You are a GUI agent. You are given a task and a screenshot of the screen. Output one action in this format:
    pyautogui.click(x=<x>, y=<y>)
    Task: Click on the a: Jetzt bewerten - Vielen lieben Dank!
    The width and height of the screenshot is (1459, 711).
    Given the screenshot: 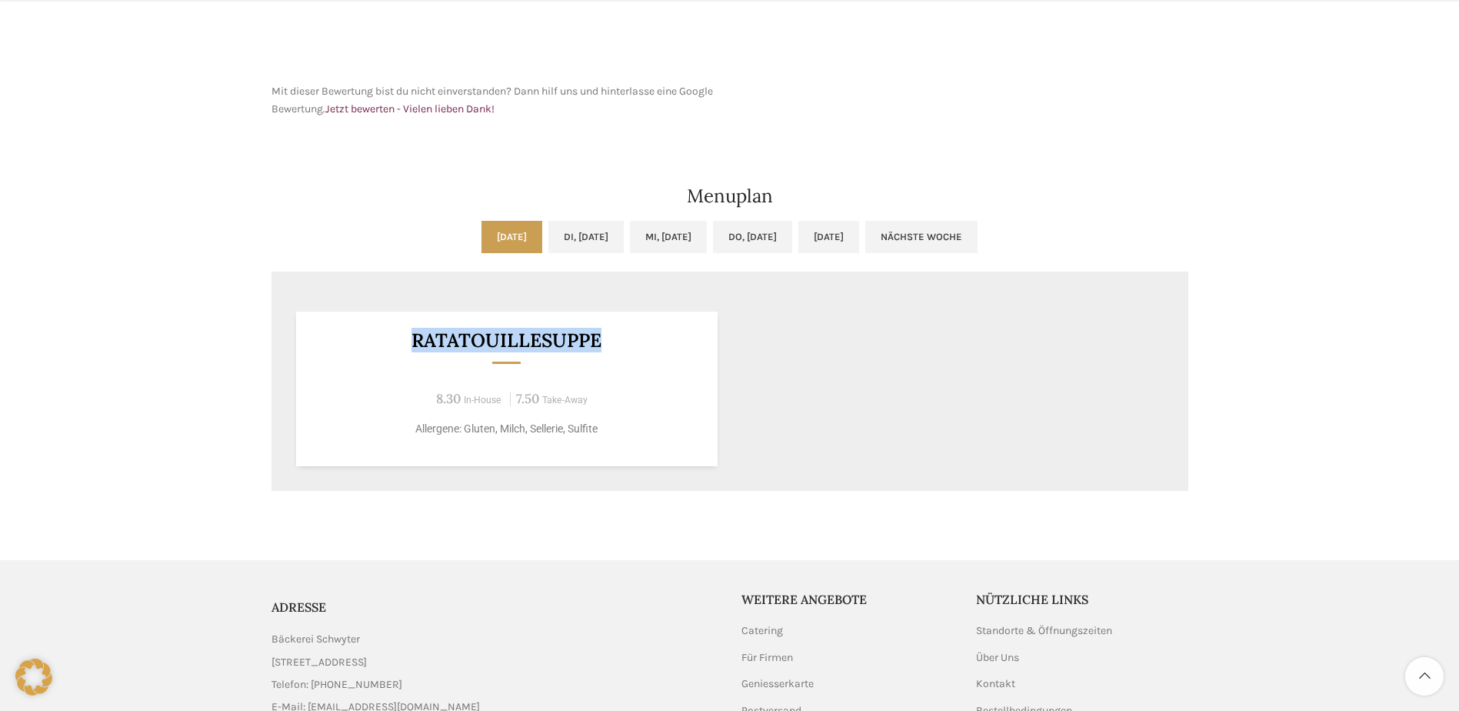 What is the action you would take?
    pyautogui.click(x=410, y=108)
    